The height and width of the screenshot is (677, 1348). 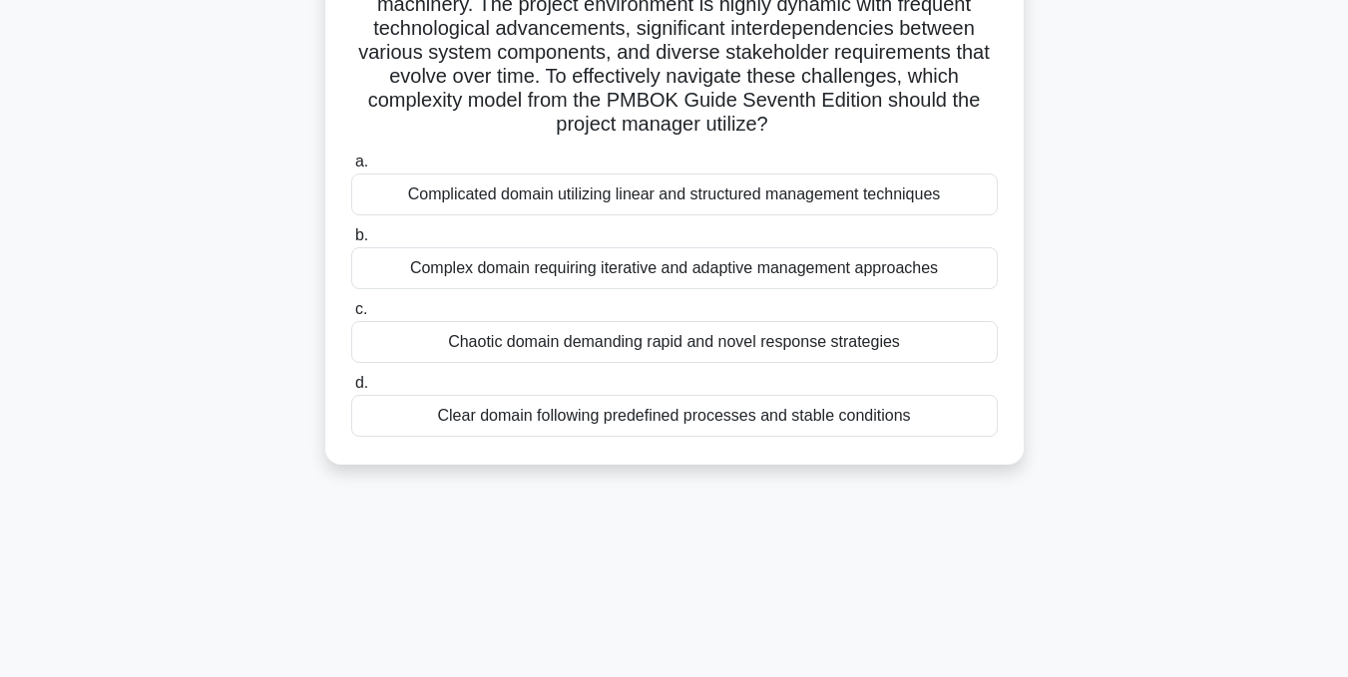 I want to click on span: d., so click(x=361, y=382).